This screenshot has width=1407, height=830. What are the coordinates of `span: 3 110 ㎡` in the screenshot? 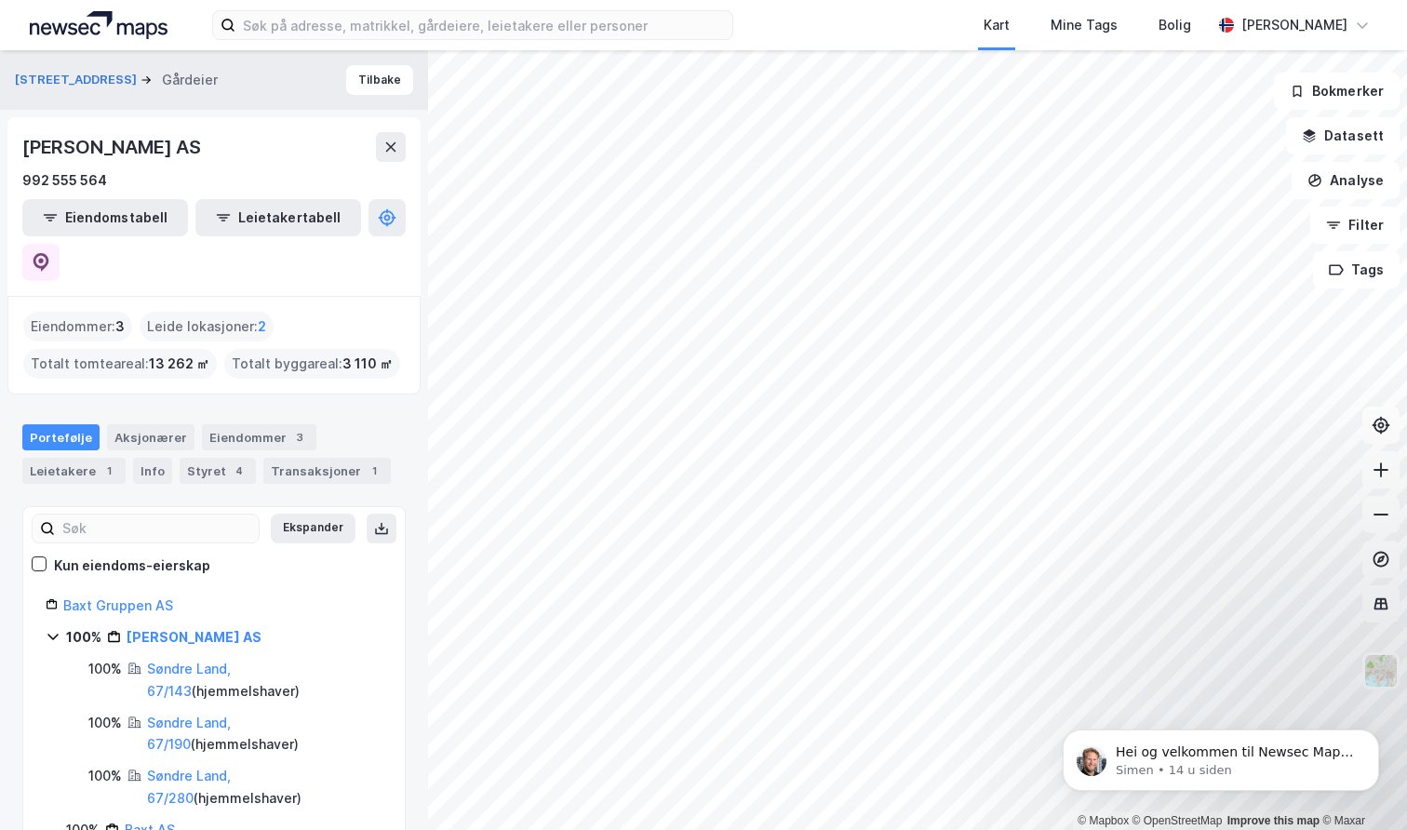 It's located at (367, 364).